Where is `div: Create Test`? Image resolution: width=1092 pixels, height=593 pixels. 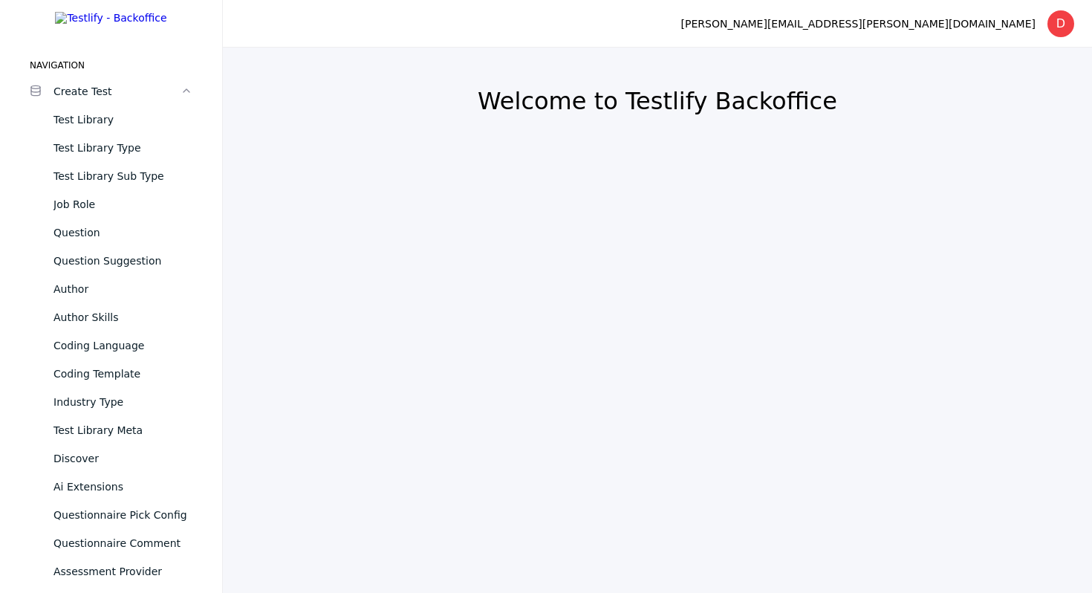 div: Create Test is located at coordinates (117, 91).